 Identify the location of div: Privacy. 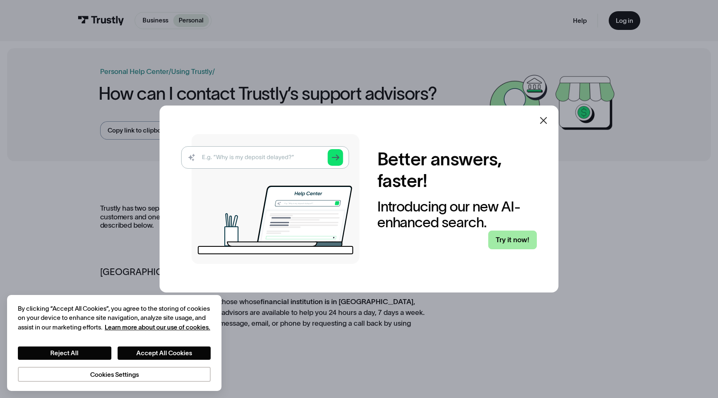
(114, 343).